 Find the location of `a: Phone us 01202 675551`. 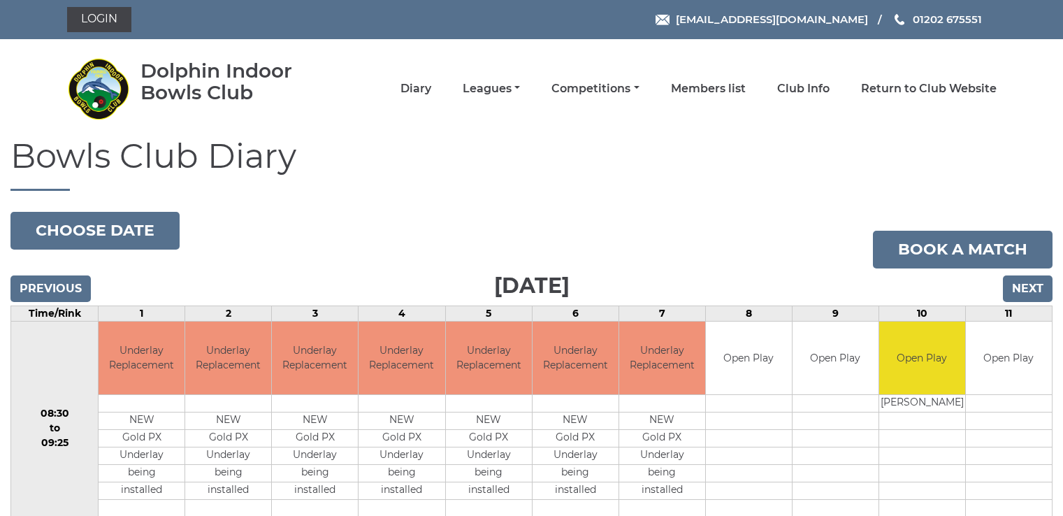

a: Phone us 01202 675551 is located at coordinates (937, 19).